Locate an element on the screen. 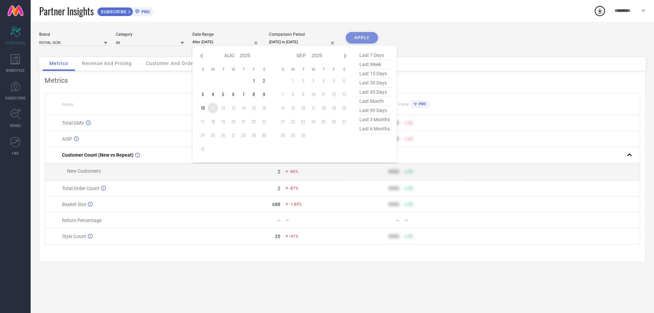 This screenshot has height=313, width=654. th: Saturday is located at coordinates (344, 69).